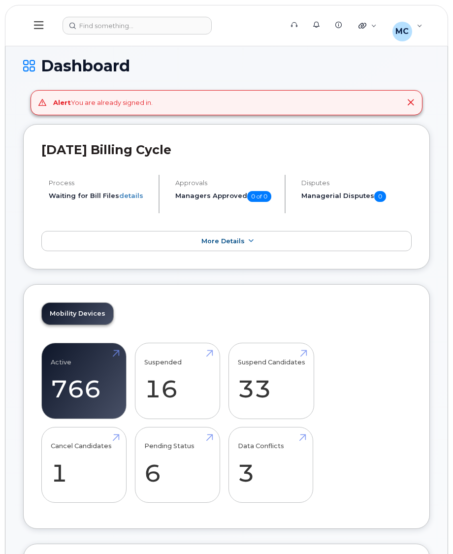 This screenshot has width=453, height=554. I want to click on span: 0 of 0, so click(259, 197).